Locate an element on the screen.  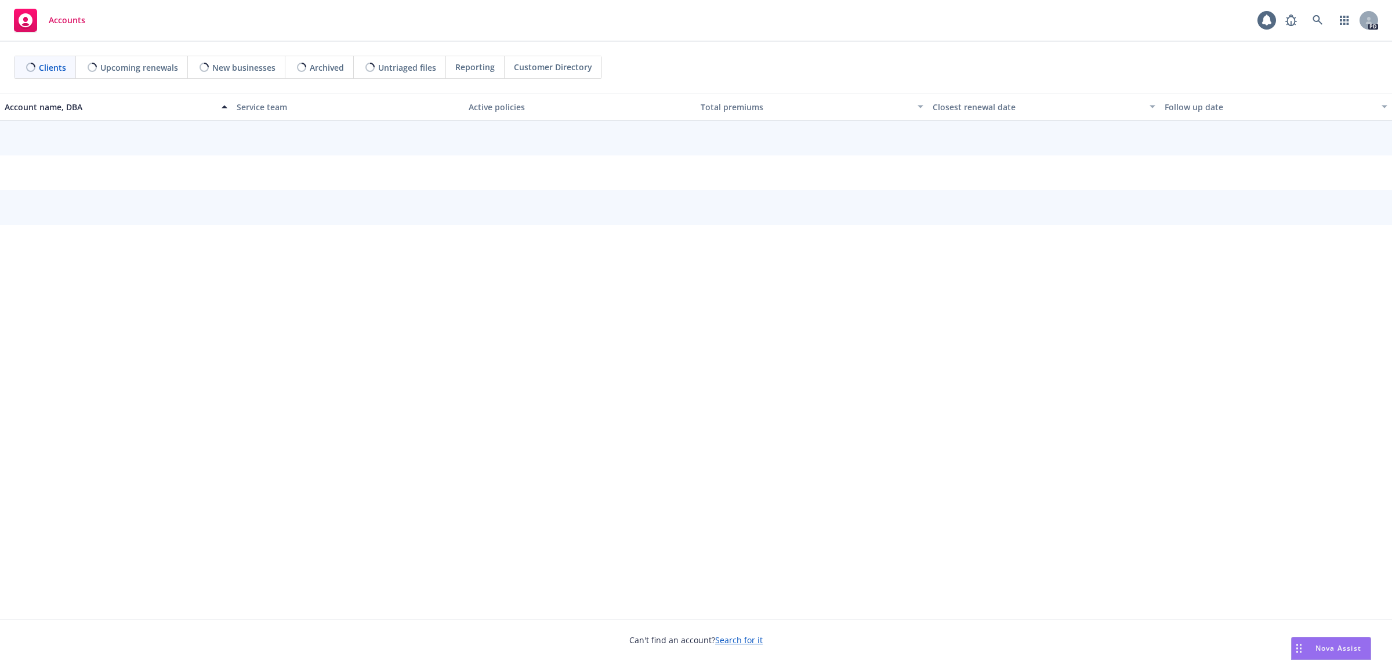
span: Reporting is located at coordinates (475, 67).